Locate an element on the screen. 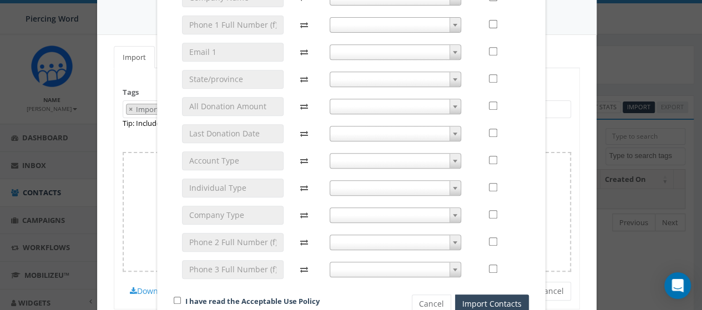 This screenshot has height=310, width=702. a: I have read the Acceptable Use Policy is located at coordinates (253, 301).